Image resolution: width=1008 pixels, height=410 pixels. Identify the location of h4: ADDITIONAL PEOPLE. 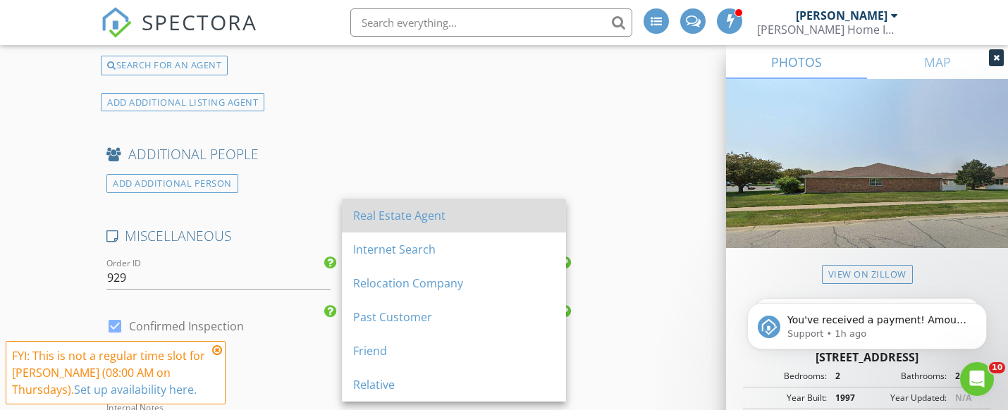
(336, 154).